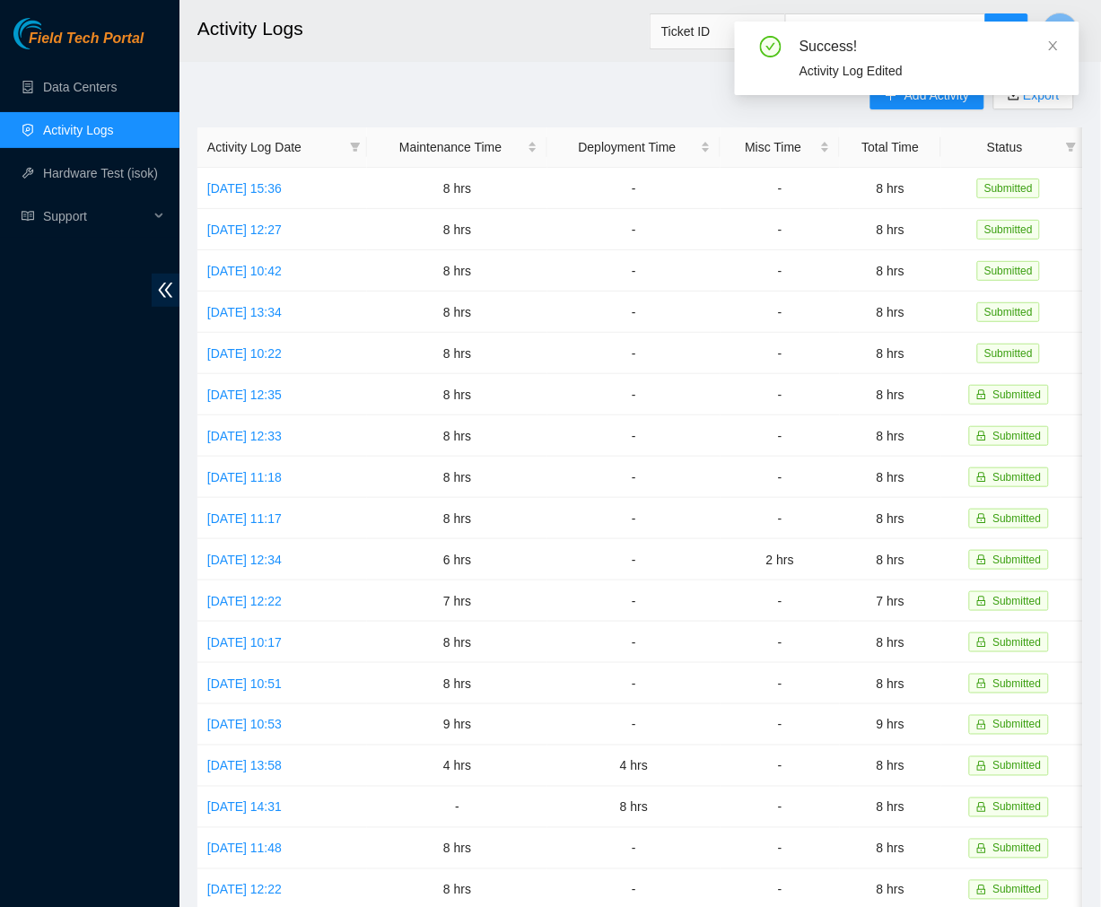  What do you see at coordinates (86, 39) in the screenshot?
I see `span: Field Tech Portal` at bounding box center [86, 39].